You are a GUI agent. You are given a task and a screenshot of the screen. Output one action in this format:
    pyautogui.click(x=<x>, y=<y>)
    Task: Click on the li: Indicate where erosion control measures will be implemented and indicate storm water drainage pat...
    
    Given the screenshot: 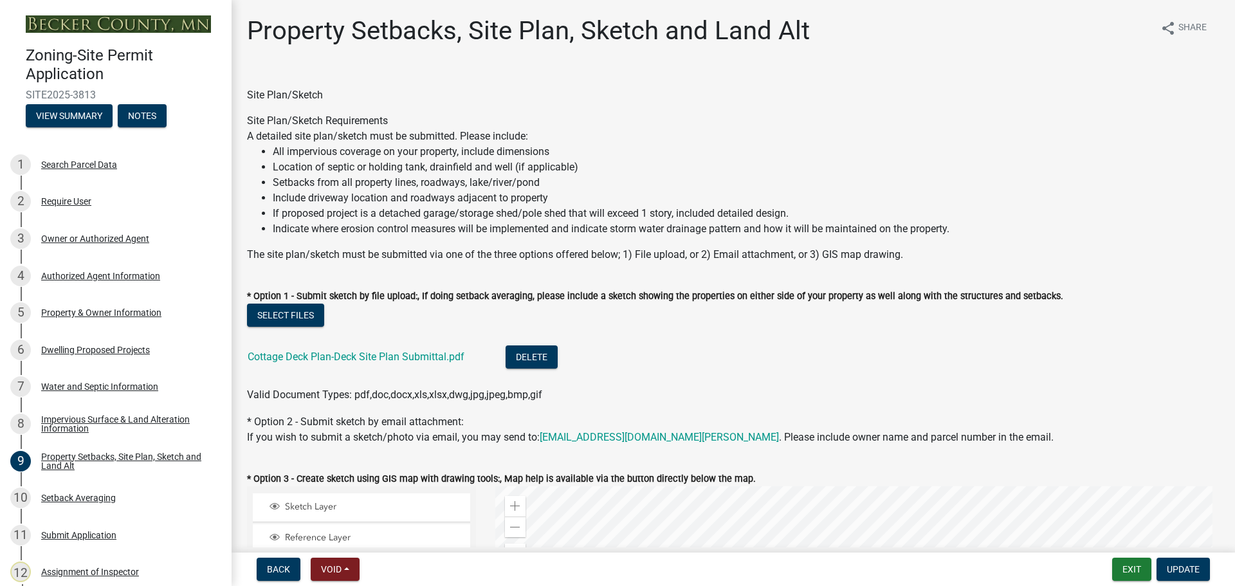 What is the action you would take?
    pyautogui.click(x=746, y=229)
    